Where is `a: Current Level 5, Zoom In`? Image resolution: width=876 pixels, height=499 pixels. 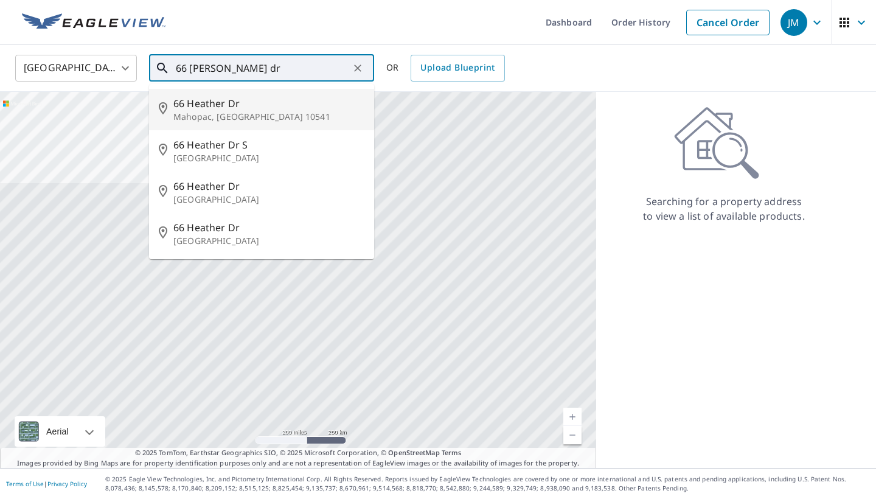 a: Current Level 5, Zoom In is located at coordinates (572, 417).